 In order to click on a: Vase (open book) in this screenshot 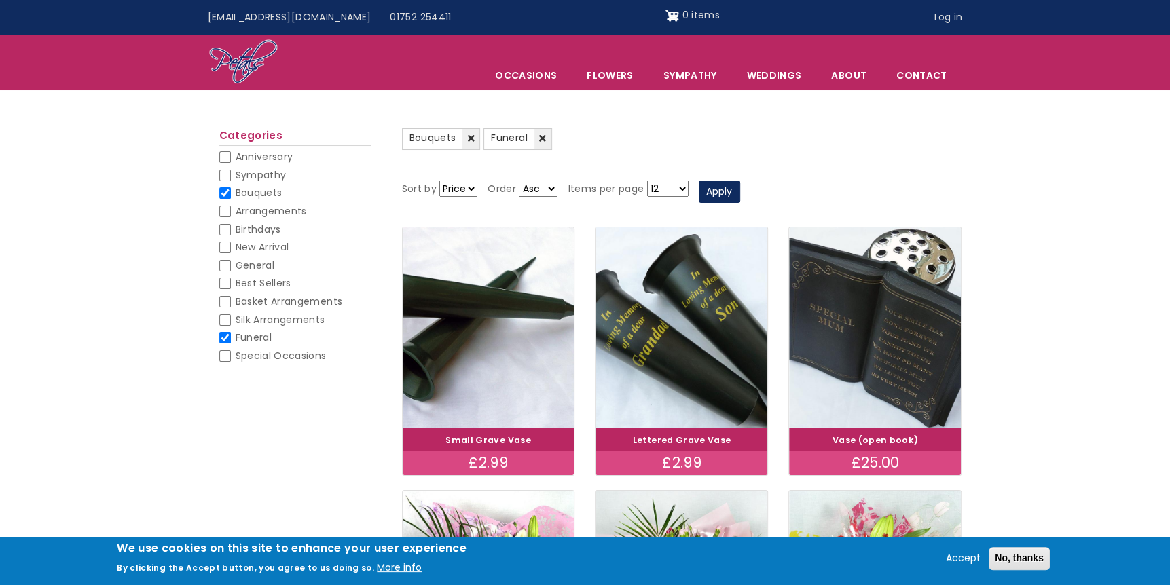, I will do `click(875, 440)`.